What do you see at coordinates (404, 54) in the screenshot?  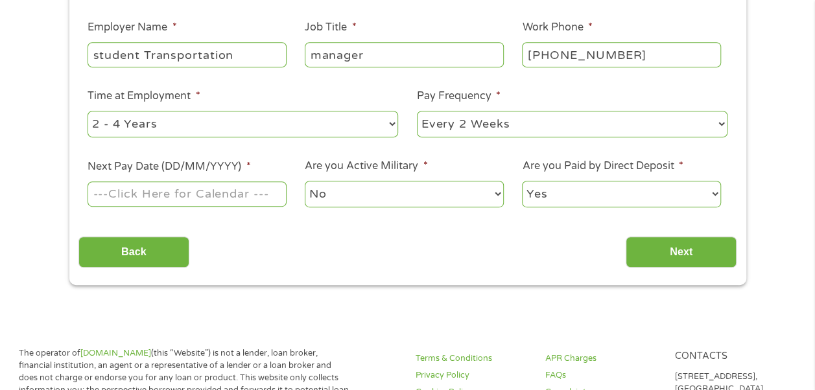 I see `input: Cashier` at bounding box center [404, 54].